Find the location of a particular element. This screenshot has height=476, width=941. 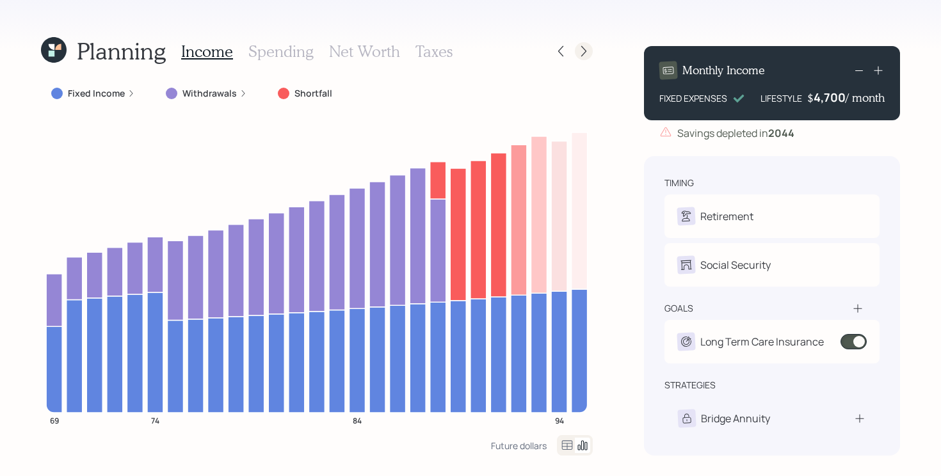

div: Social Security is located at coordinates (735, 265).